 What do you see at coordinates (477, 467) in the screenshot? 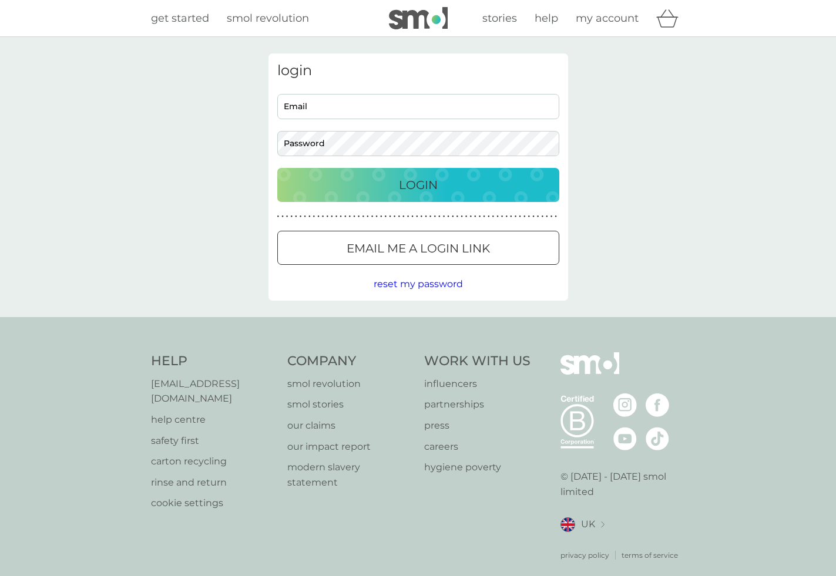
I see `a: hygiene poverty` at bounding box center [477, 467].